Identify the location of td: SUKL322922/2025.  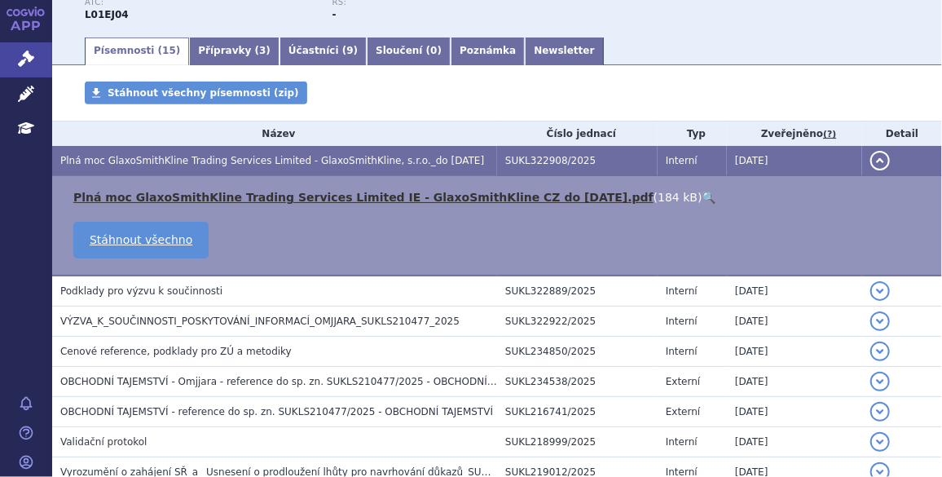
(577, 321).